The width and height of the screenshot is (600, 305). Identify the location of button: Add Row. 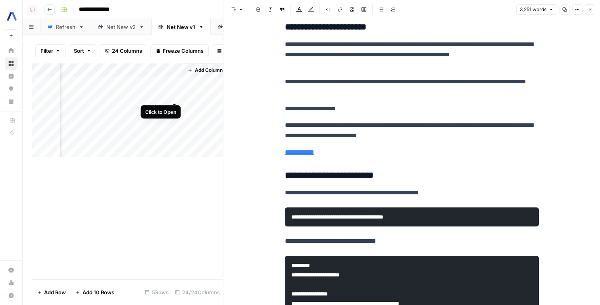
(51, 293).